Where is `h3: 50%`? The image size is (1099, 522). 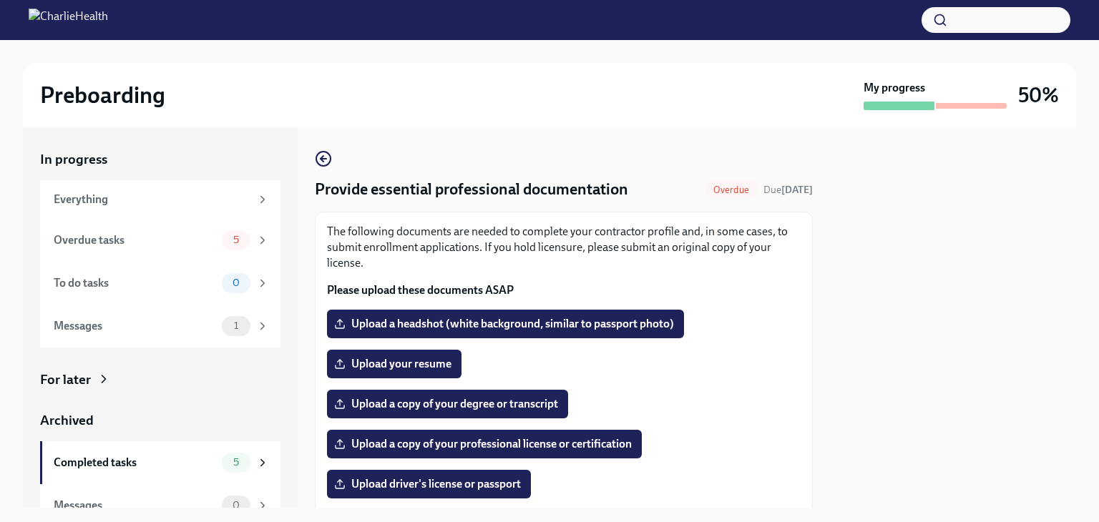
h3: 50% is located at coordinates (1038, 95).